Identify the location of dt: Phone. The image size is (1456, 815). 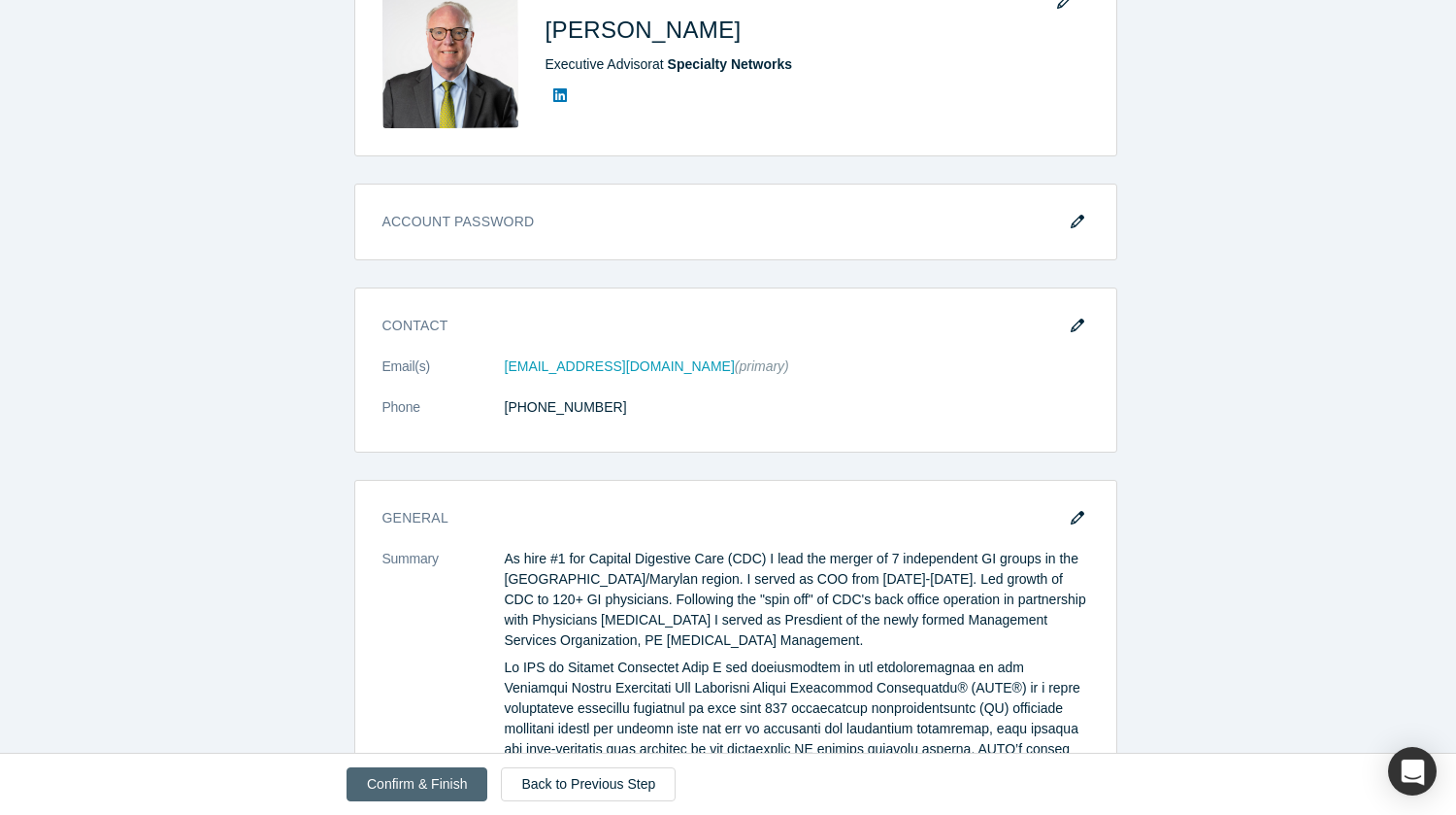
(444, 417).